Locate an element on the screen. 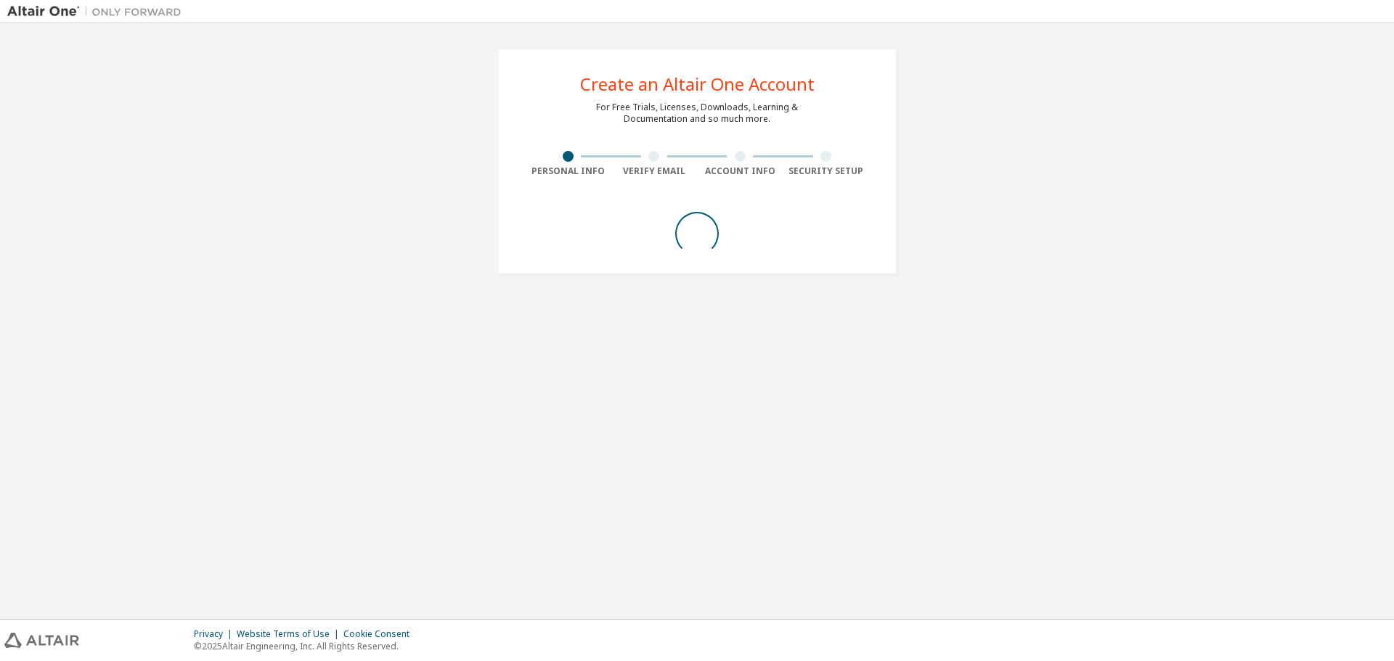  div: Create an Altair One Account is located at coordinates (697, 84).